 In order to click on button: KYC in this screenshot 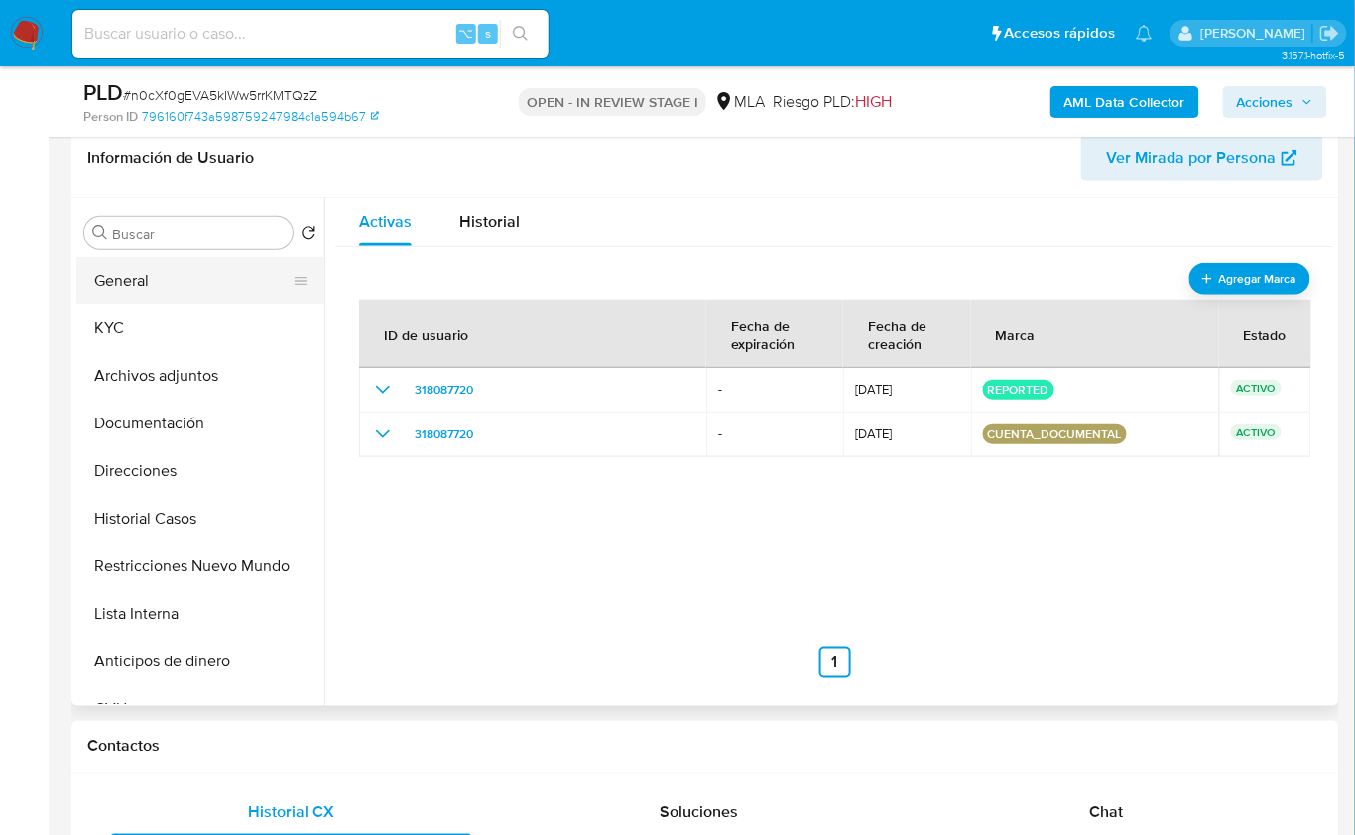, I will do `click(200, 328)`.